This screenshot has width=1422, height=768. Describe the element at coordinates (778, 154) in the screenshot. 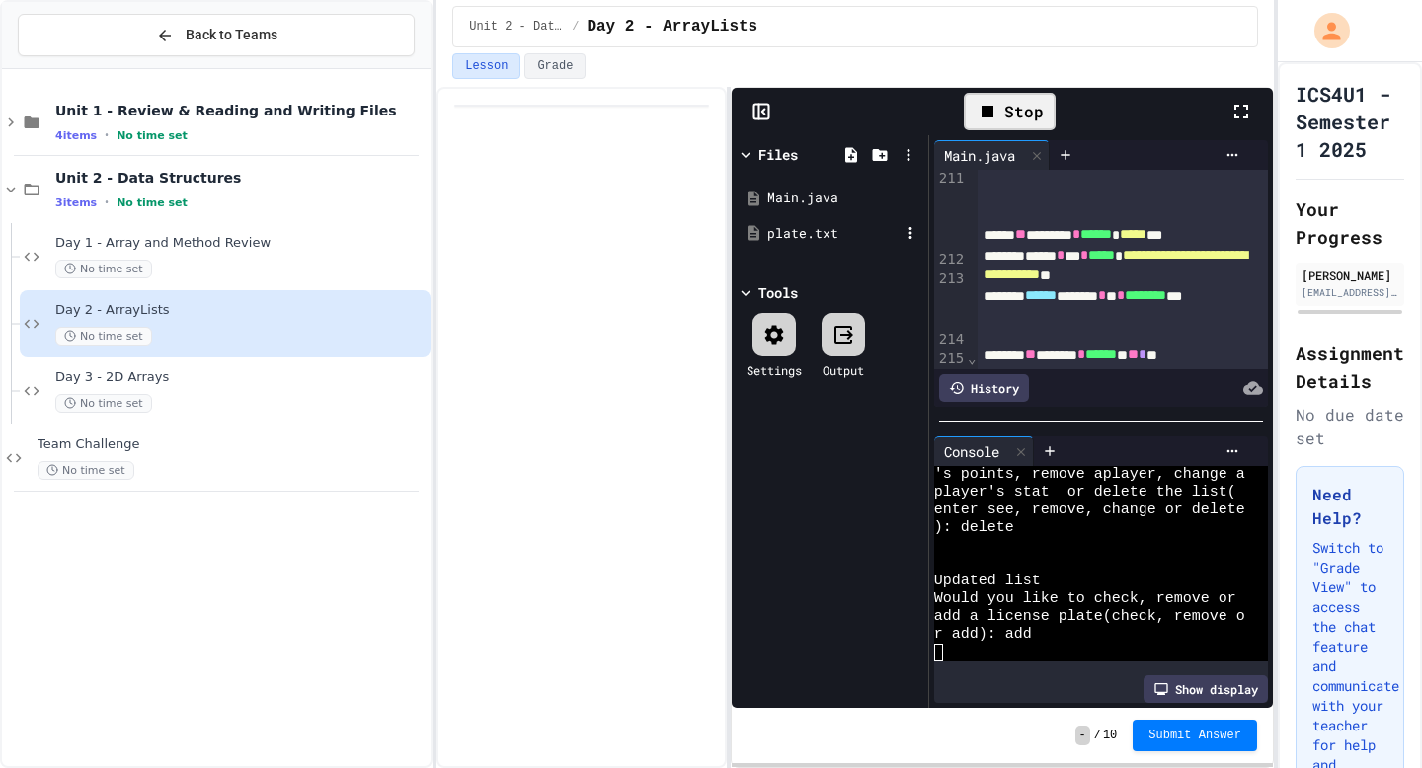

I see `div: Files` at that location.